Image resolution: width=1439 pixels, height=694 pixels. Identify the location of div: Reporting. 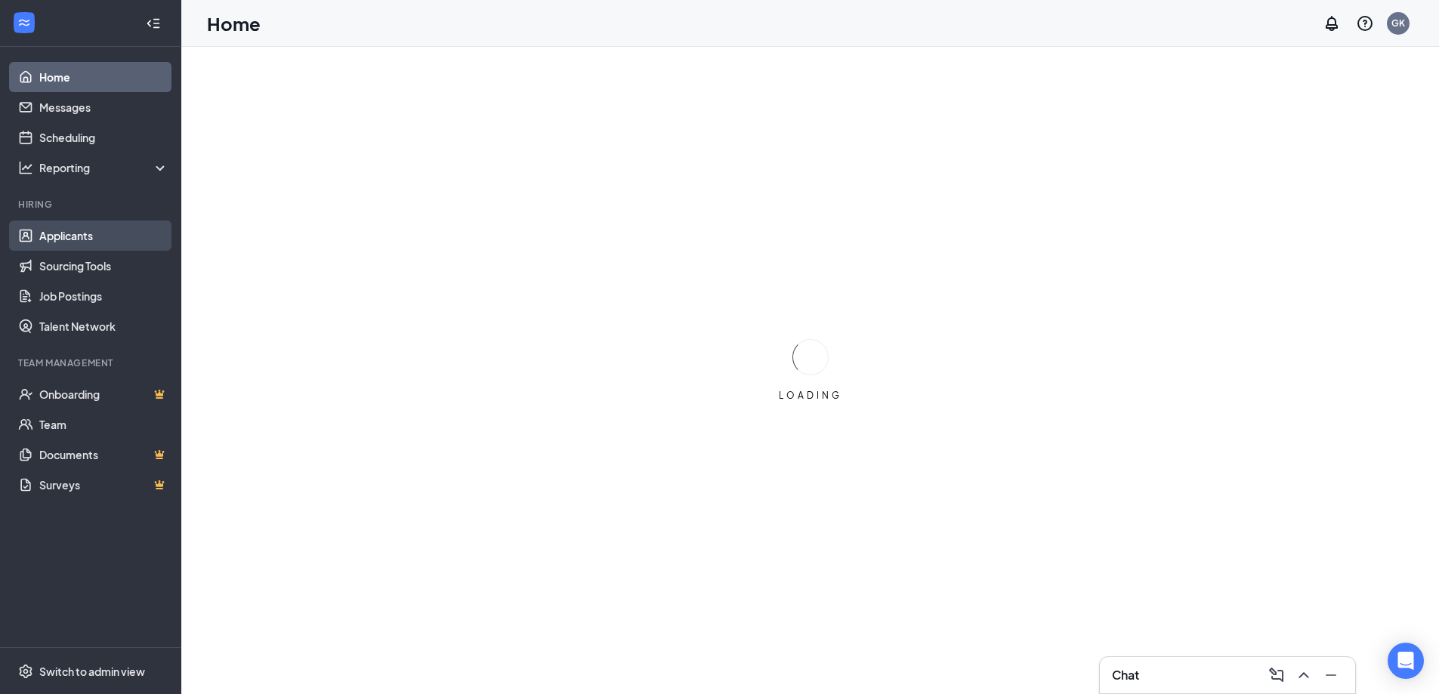
(104, 168).